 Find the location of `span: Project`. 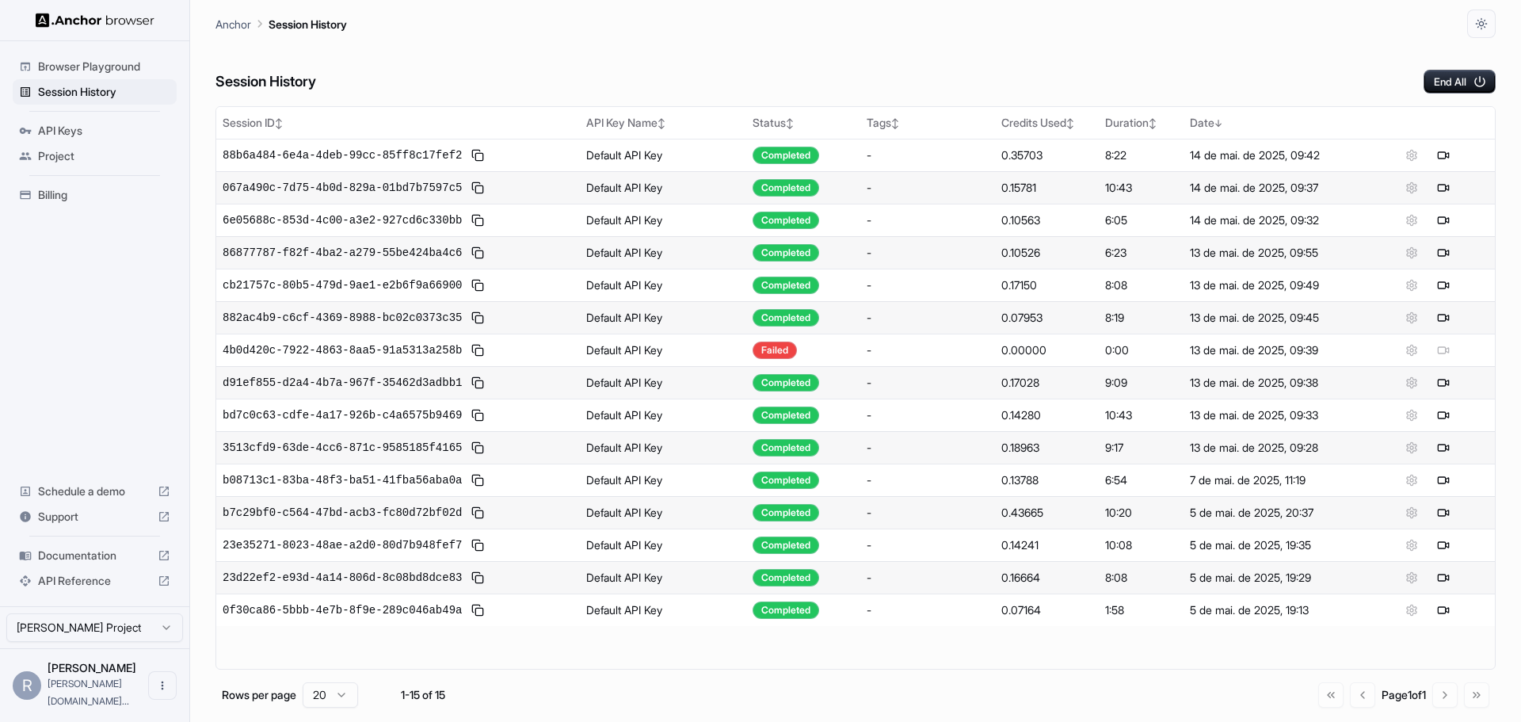

span: Project is located at coordinates (104, 156).